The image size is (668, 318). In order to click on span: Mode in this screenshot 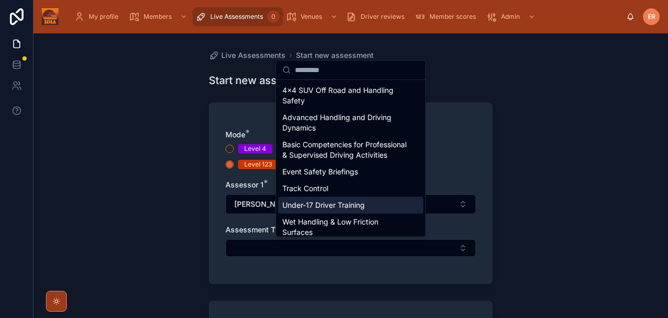, I will do `click(235, 134)`.